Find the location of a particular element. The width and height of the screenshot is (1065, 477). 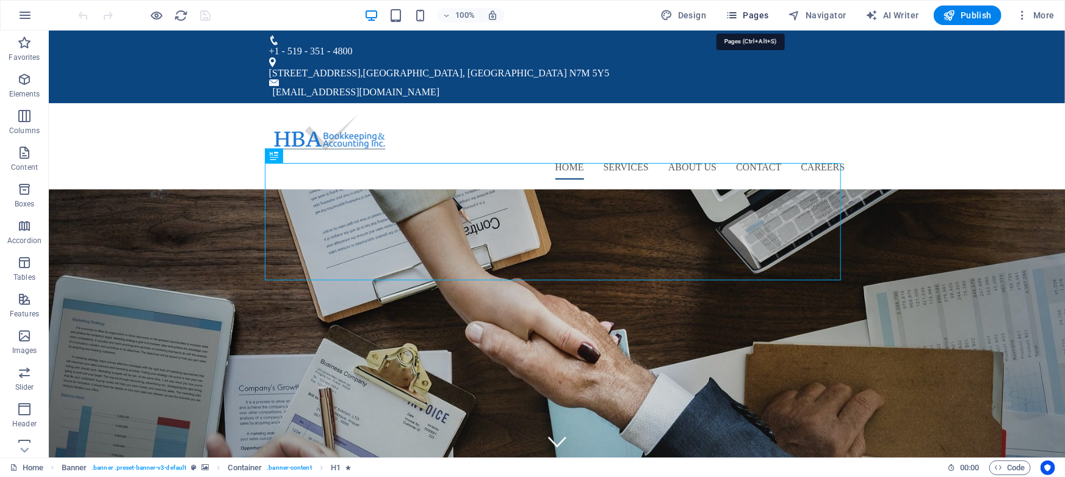

i: Reload page is located at coordinates (181, 15).